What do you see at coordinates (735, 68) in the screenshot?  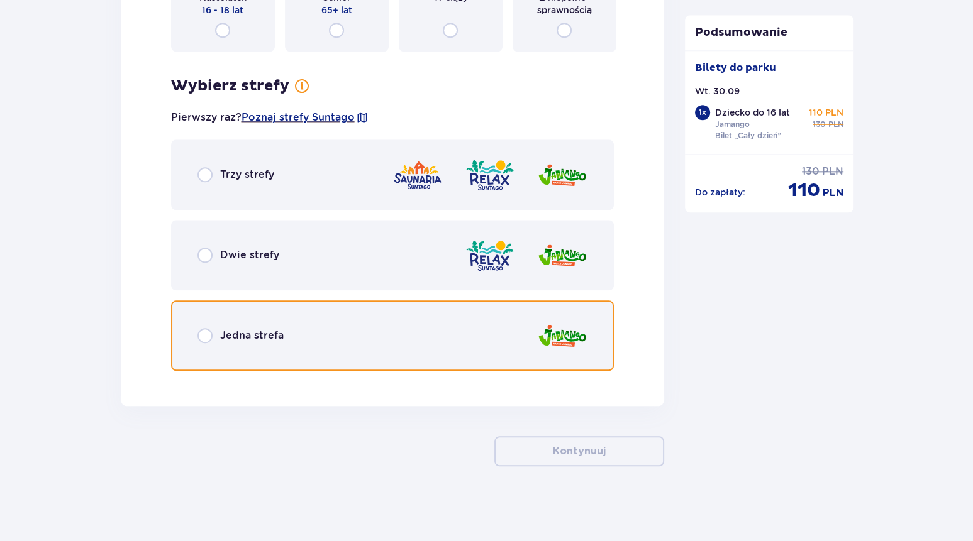 I see `p: Bilety do parku` at bounding box center [735, 68].